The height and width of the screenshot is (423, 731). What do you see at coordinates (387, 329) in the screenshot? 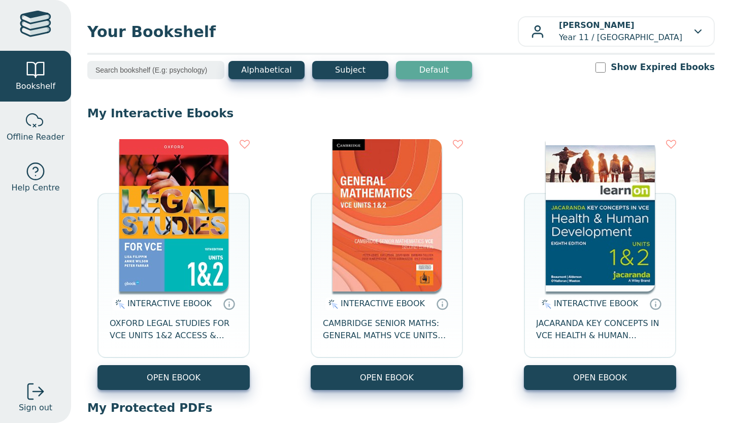
I see `span: CAMBRIDGE SENIOR MATHS: GENERAL MATHS VCE UNITS 1&2 EBOOK 2E` at bounding box center [387, 329].